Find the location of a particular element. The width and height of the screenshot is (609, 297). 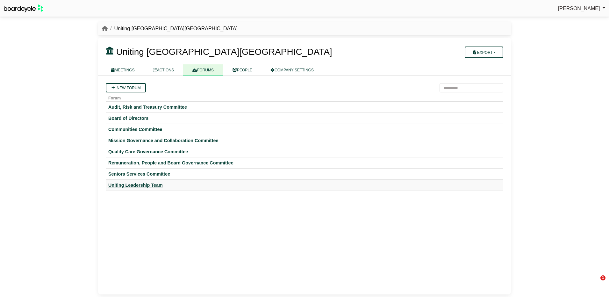

div: Quality Care Governance Committee is located at coordinates (305, 152).